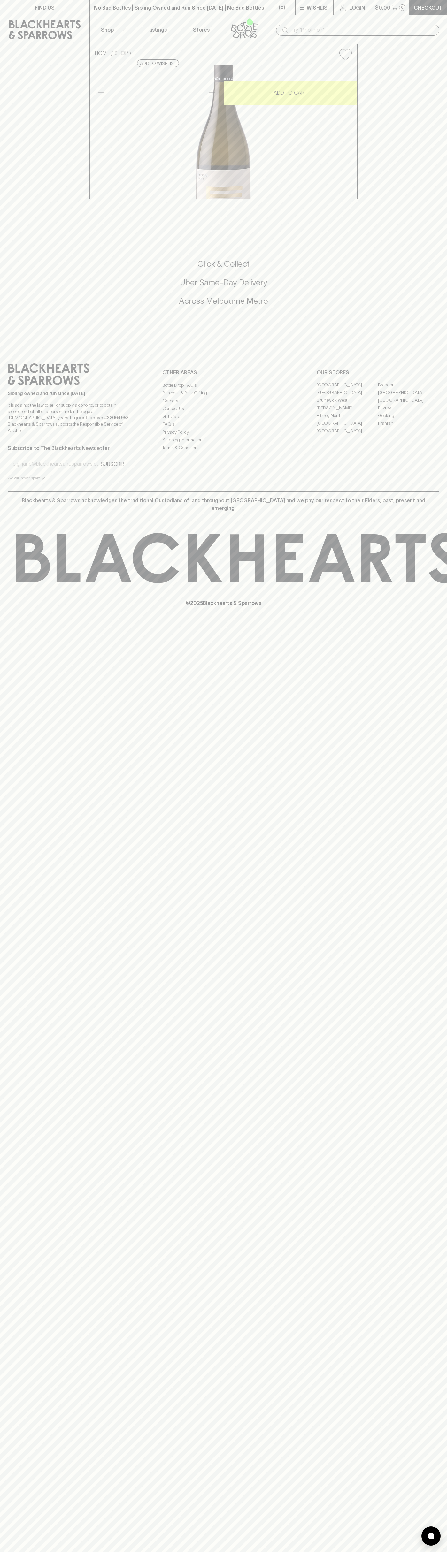 This screenshot has height=1552, width=447. I want to click on input: Try "Pinot noir", so click(362, 30).